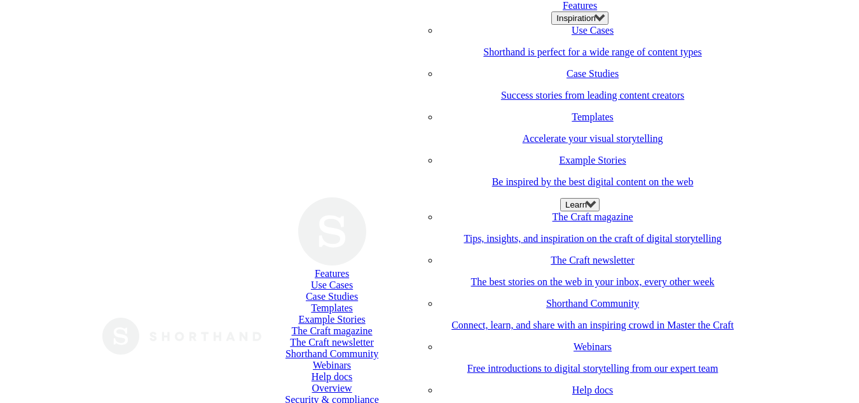 This screenshot has height=403, width=859. What do you see at coordinates (331, 319) in the screenshot?
I see `a: Example Stories` at bounding box center [331, 319].